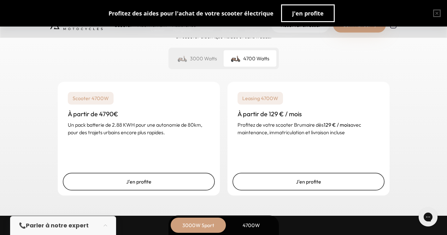  What do you see at coordinates (198, 225) in the screenshot?
I see `div: 3000W Sport` at bounding box center [198, 225].